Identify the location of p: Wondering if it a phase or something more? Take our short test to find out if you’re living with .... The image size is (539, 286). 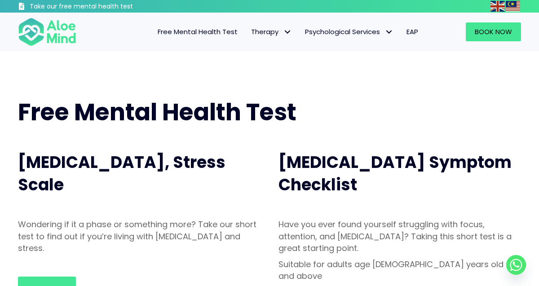
(139, 236).